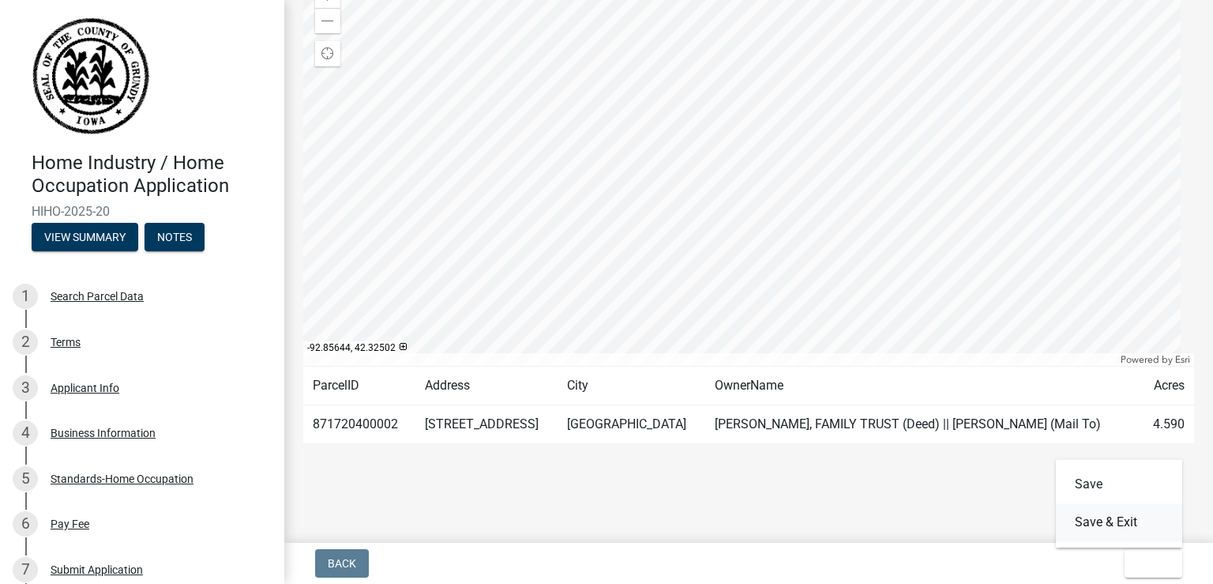 The width and height of the screenshot is (1213, 584). I want to click on div: Business Information, so click(103, 433).